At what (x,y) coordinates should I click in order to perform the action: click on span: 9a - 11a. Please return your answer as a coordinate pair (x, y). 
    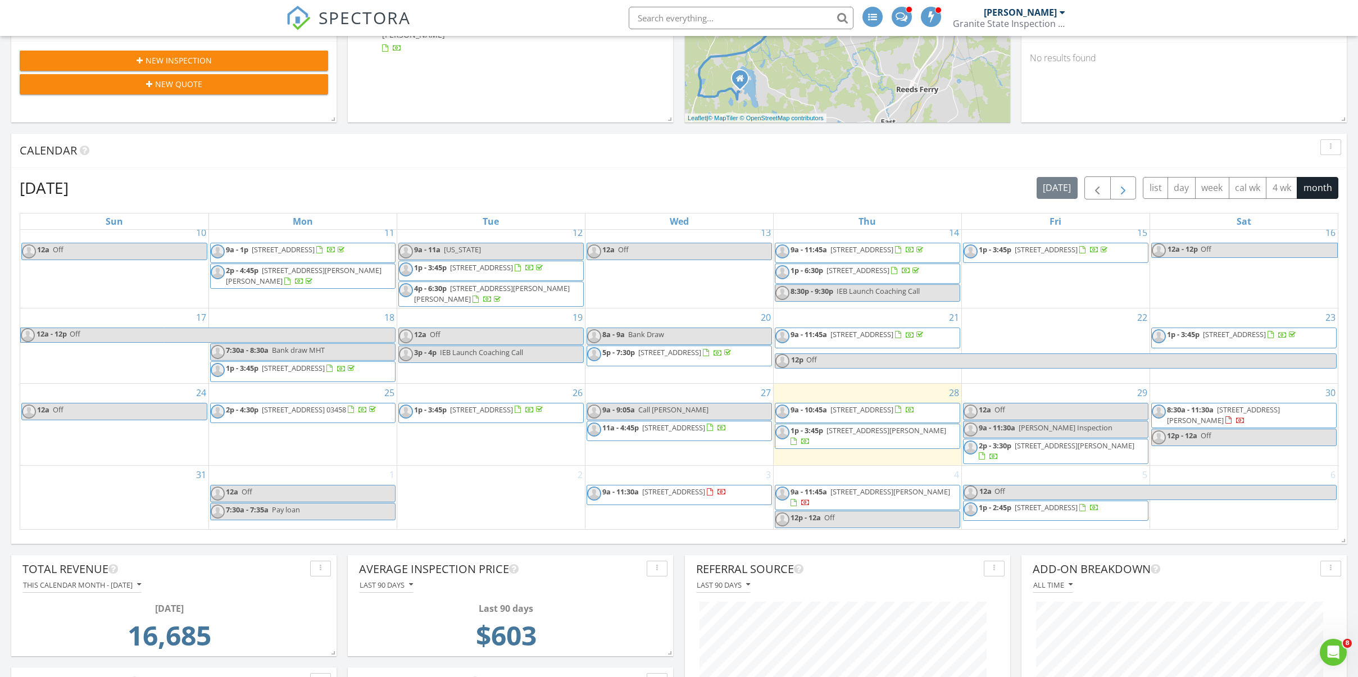
    Looking at the image, I should click on (427, 249).